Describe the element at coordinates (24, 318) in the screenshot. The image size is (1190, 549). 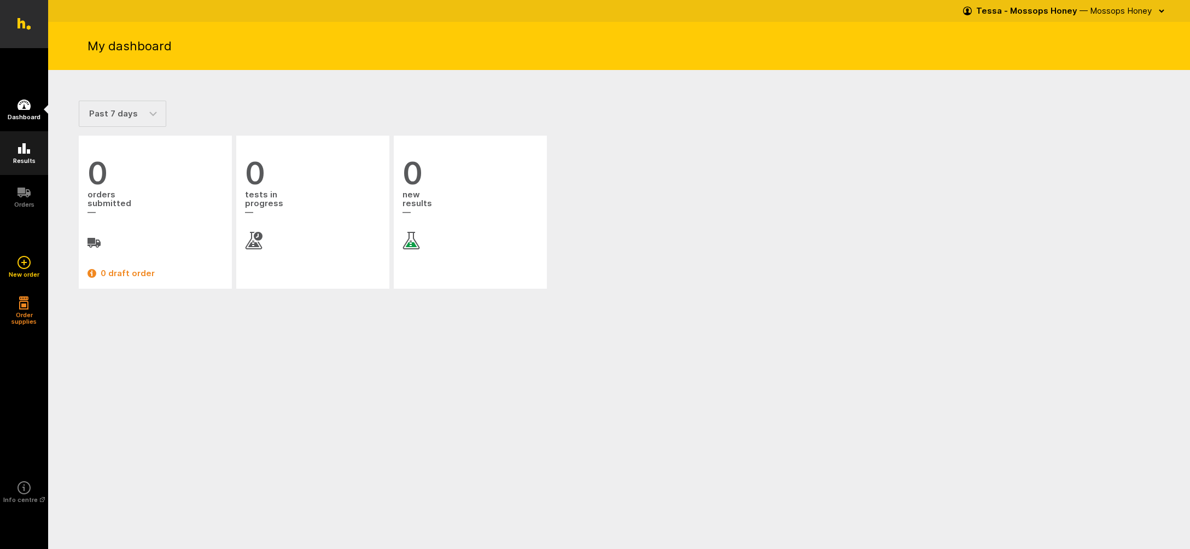
I see `h5: Order supplies` at that location.